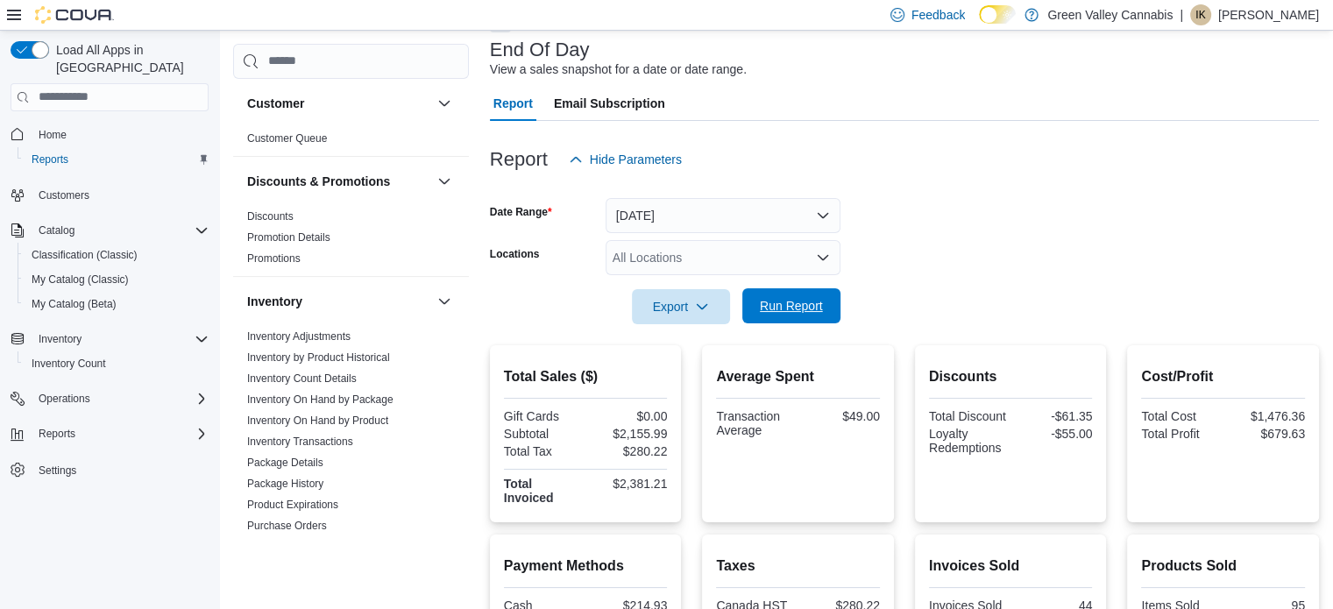 This screenshot has width=1333, height=609. Describe the element at coordinates (618, 69) in the screenshot. I see `div: View a sales snapshot for a date or date range.` at that location.